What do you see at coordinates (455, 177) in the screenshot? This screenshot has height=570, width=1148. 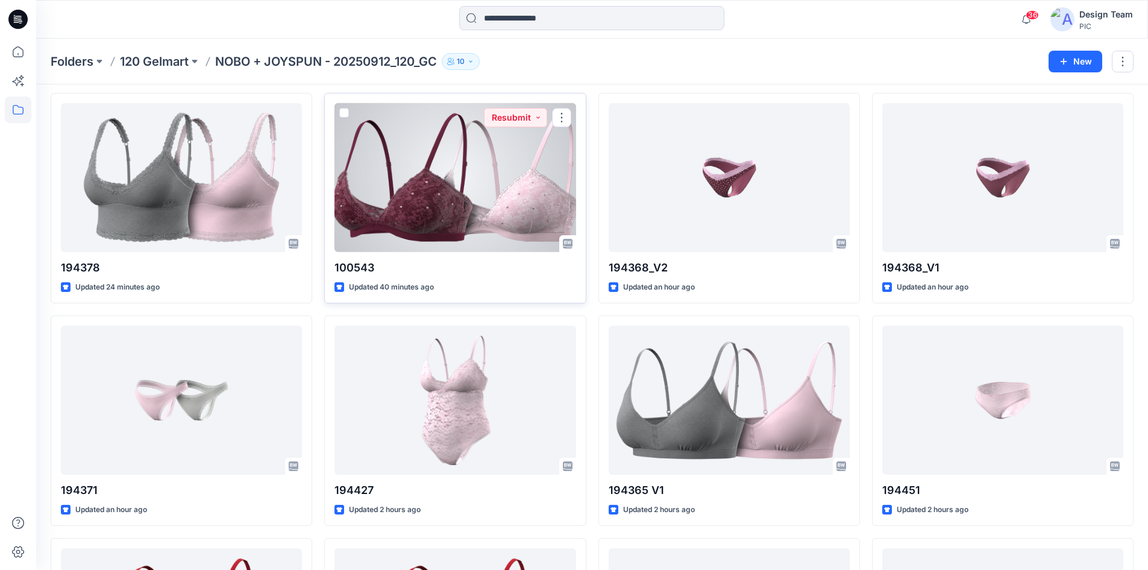 I see `a: 100543` at bounding box center [455, 177].